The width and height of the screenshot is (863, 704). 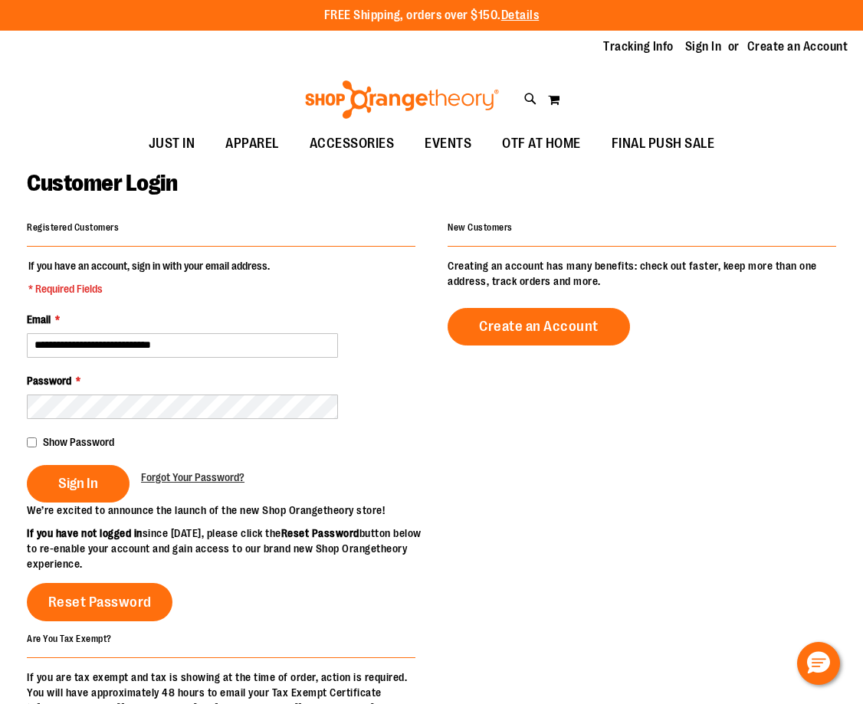 I want to click on span: Show Password, so click(x=78, y=442).